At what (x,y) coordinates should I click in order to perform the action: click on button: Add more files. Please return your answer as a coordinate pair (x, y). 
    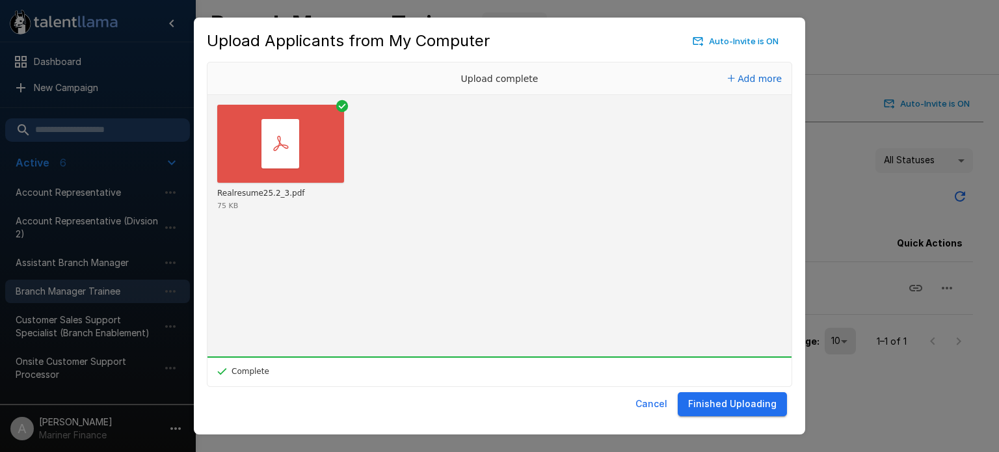
    Looking at the image, I should click on (755, 79).